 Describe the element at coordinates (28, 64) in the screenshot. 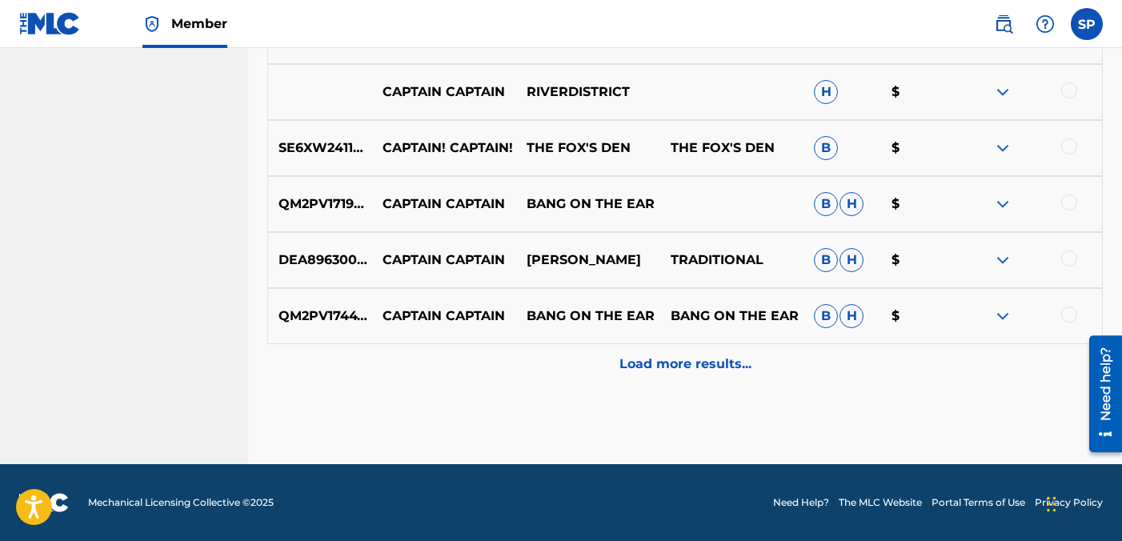

I see `div: Open Resource Center` at that location.